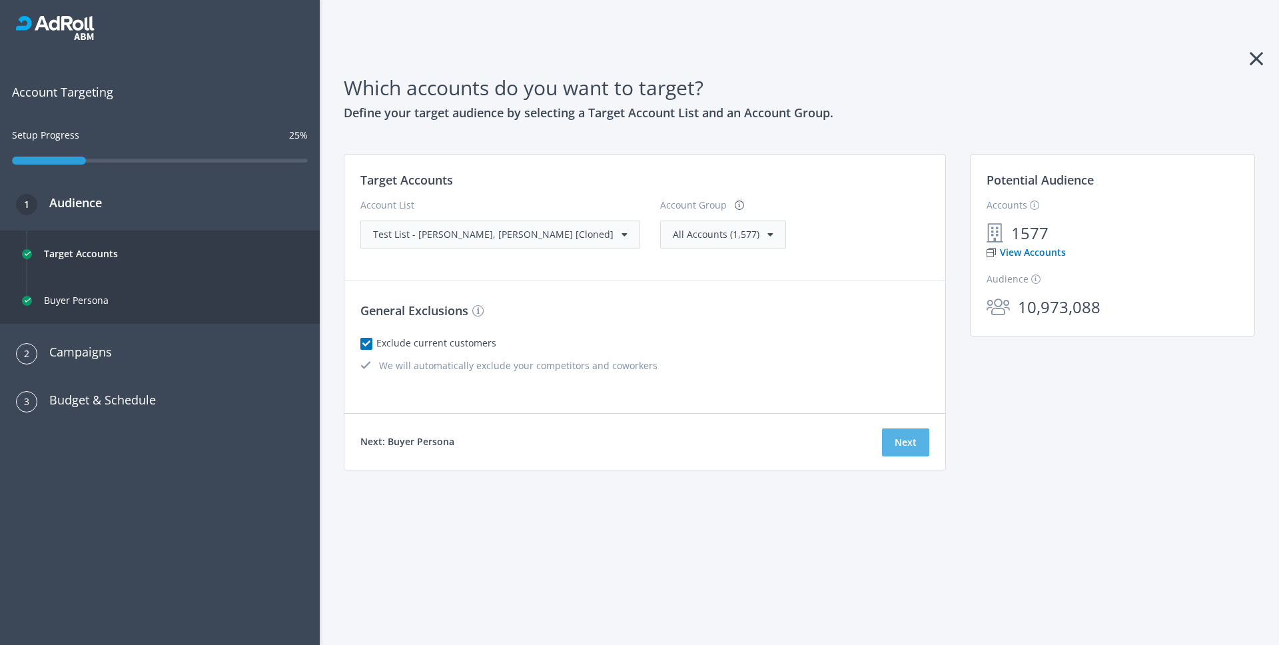 The width and height of the screenshot is (1279, 645). I want to click on h3: Target Accounts, so click(645, 180).